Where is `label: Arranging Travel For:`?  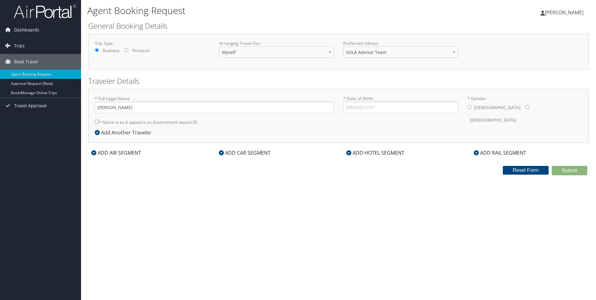 label: Arranging Travel For: is located at coordinates (276, 43).